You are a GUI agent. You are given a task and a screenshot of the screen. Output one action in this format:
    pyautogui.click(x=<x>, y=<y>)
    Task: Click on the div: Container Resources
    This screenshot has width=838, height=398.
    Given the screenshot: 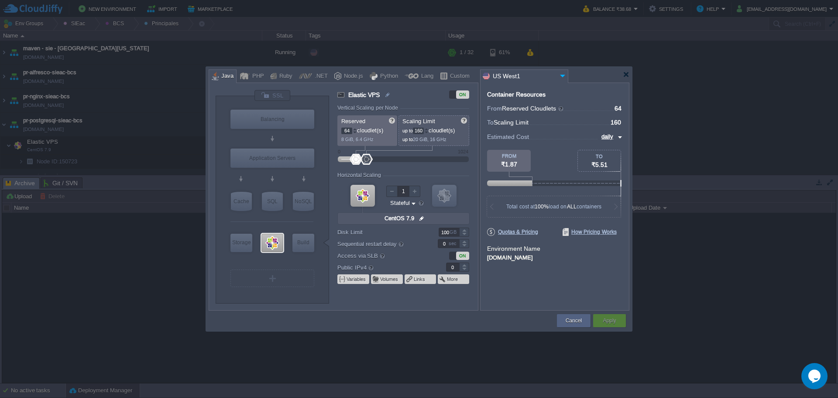 What is the action you would take?
    pyautogui.click(x=517, y=94)
    